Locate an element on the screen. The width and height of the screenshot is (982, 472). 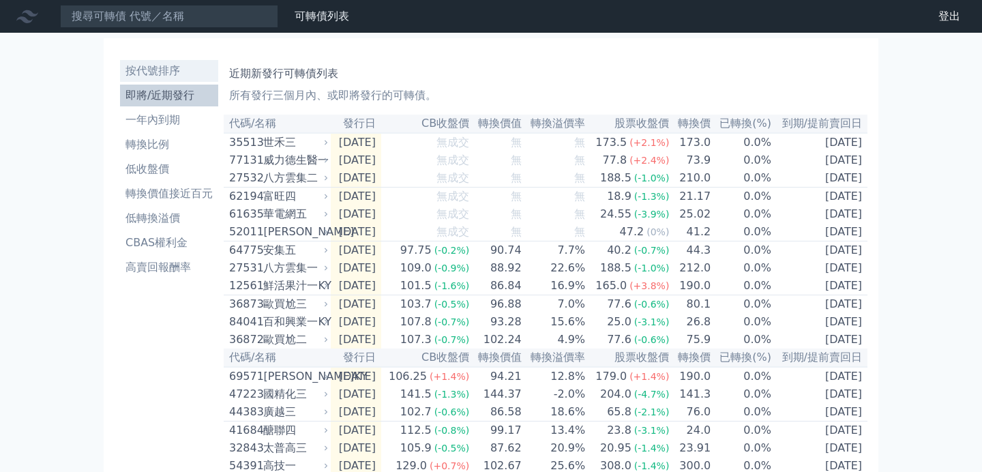
div: 112.5 is located at coordinates (416, 430).